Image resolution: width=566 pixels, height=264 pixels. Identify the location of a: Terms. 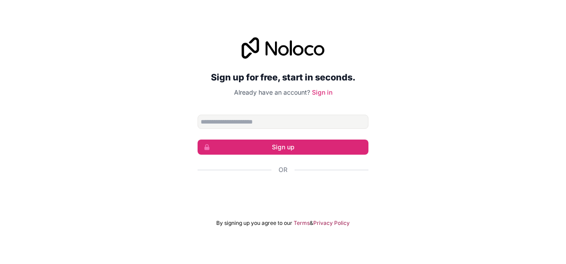
(301, 223).